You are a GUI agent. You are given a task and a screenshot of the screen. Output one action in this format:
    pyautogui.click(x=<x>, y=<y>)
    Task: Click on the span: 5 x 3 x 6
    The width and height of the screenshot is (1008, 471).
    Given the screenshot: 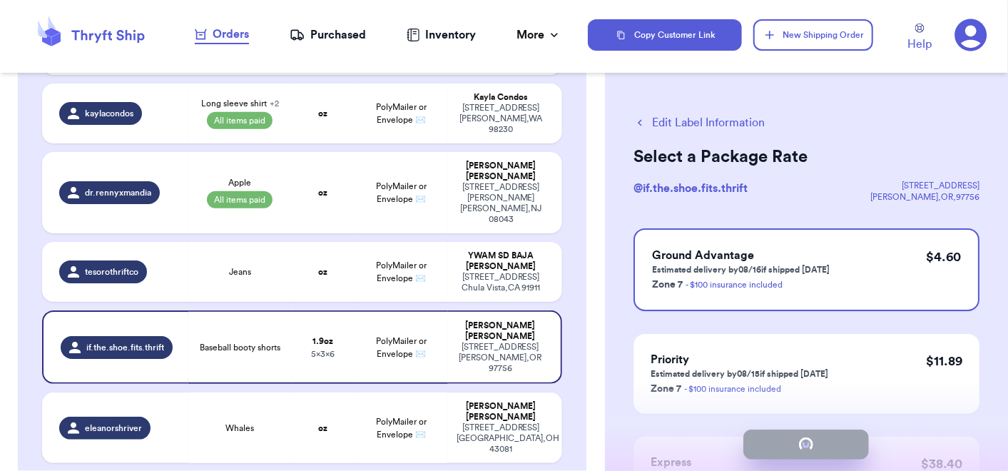 What is the action you would take?
    pyautogui.click(x=323, y=354)
    